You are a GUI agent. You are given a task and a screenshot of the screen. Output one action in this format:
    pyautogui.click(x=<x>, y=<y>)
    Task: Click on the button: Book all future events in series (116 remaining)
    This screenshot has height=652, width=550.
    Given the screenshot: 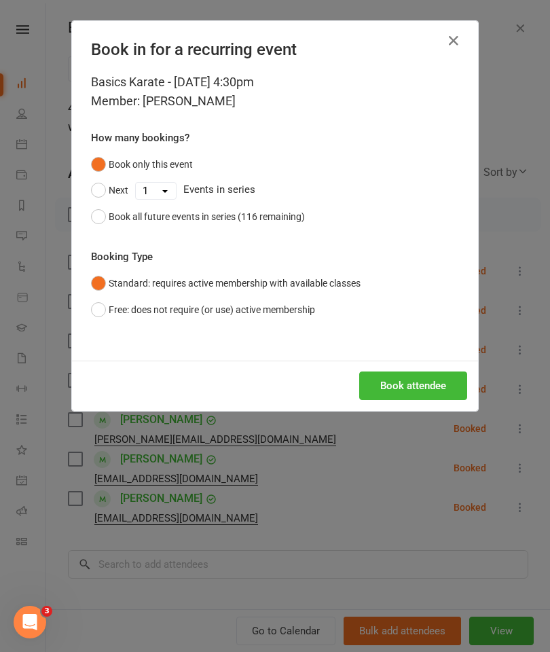 What is the action you would take?
    pyautogui.click(x=198, y=217)
    